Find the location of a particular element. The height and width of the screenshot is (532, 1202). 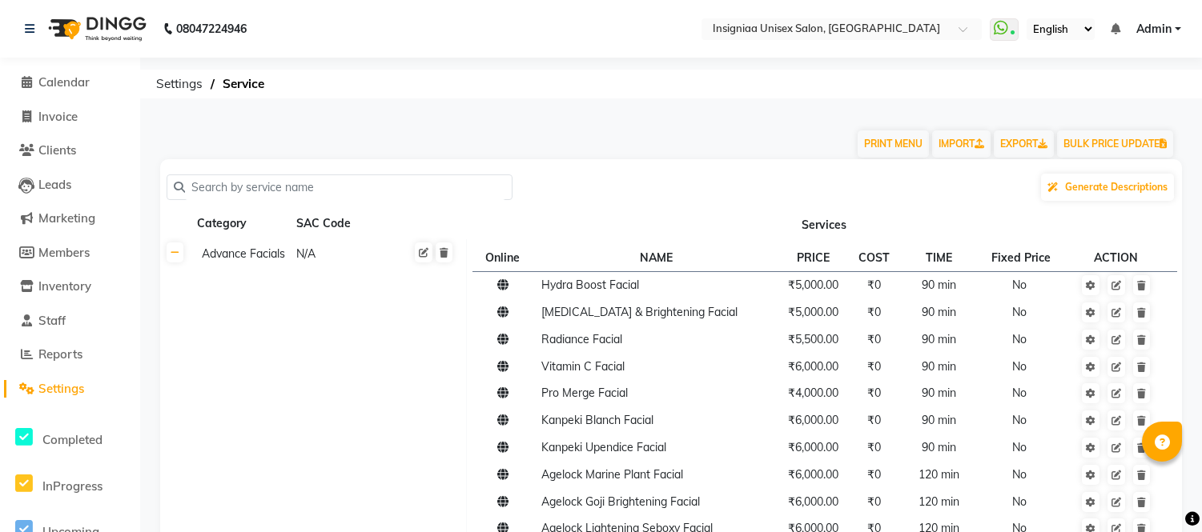

a: Staff is located at coordinates (70, 321).